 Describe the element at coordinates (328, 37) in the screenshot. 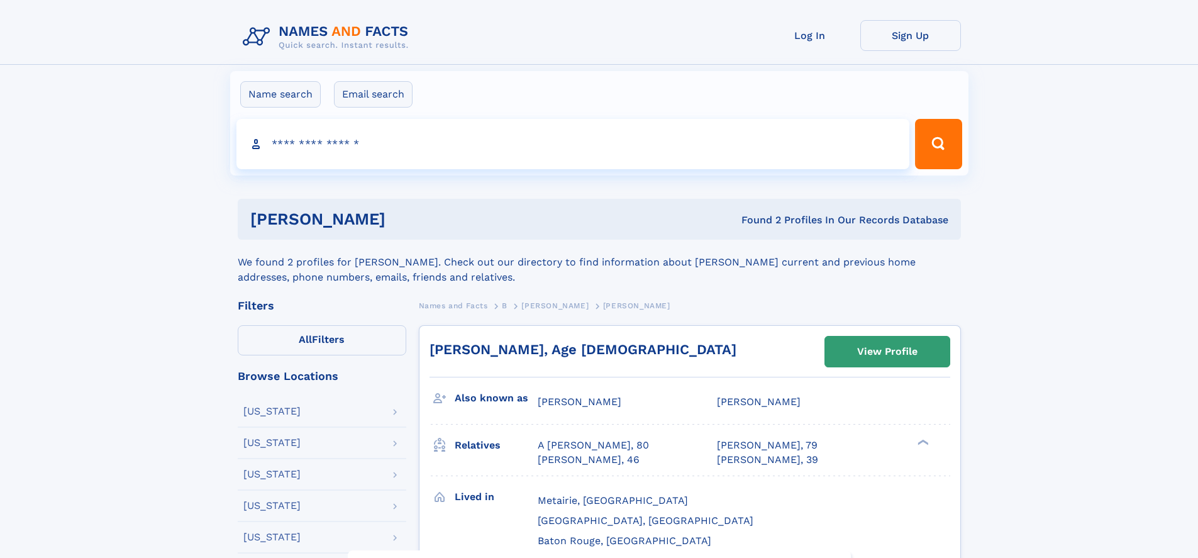

I see `img: Logo Names and Facts` at that location.